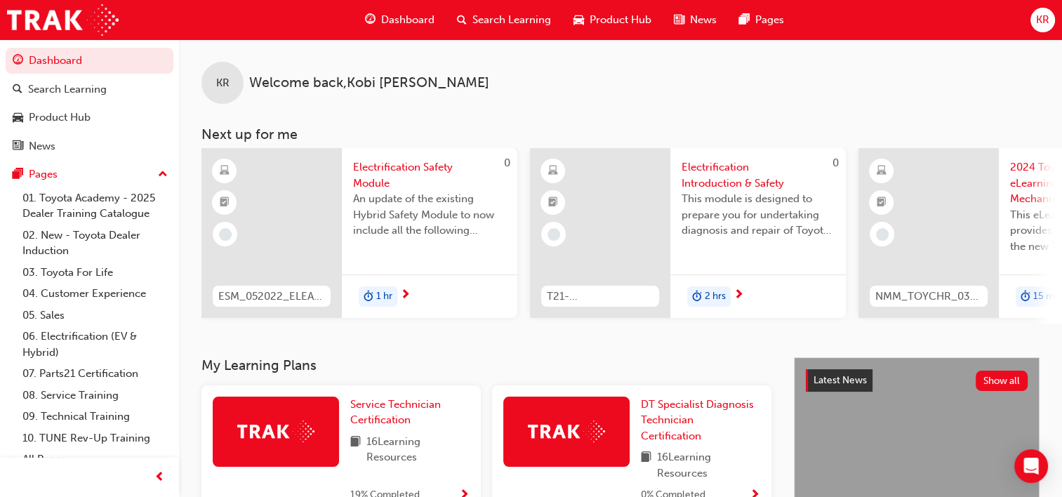  Describe the element at coordinates (600, 296) in the screenshot. I see `span: T21-FOD_HVIS_PREREQ` at that location.